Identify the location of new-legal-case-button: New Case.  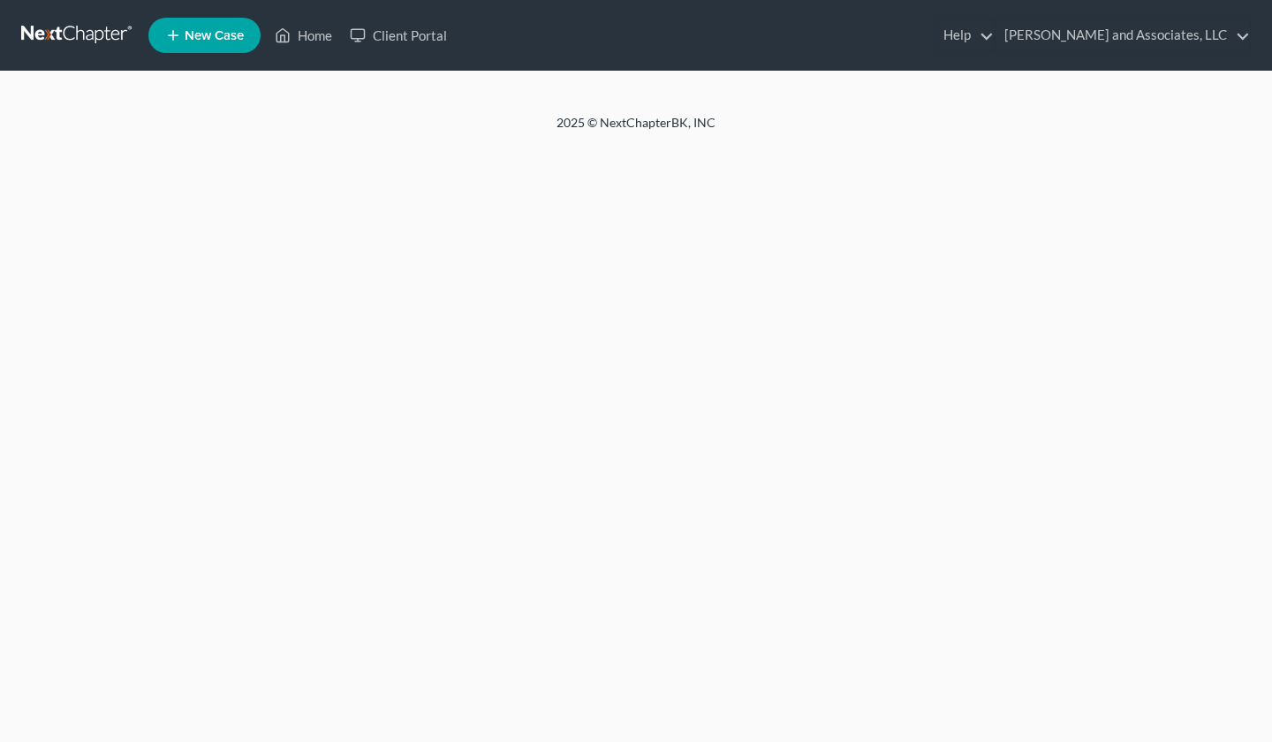
(204, 35).